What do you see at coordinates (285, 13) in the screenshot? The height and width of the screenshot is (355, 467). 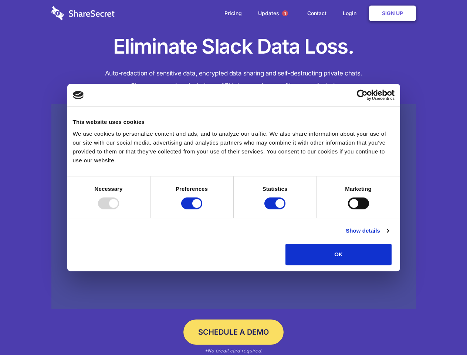 I see `span: 1` at bounding box center [285, 13].